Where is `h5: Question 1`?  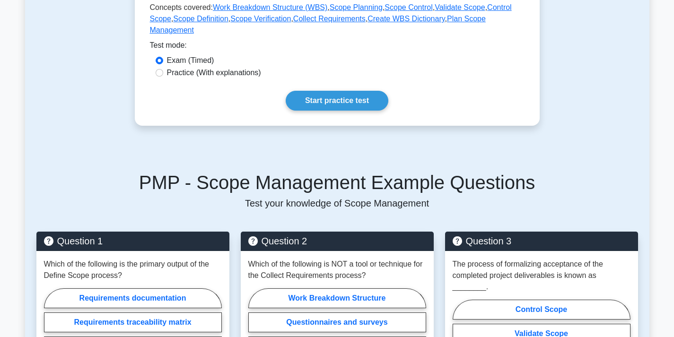
h5: Question 1 is located at coordinates (133, 241).